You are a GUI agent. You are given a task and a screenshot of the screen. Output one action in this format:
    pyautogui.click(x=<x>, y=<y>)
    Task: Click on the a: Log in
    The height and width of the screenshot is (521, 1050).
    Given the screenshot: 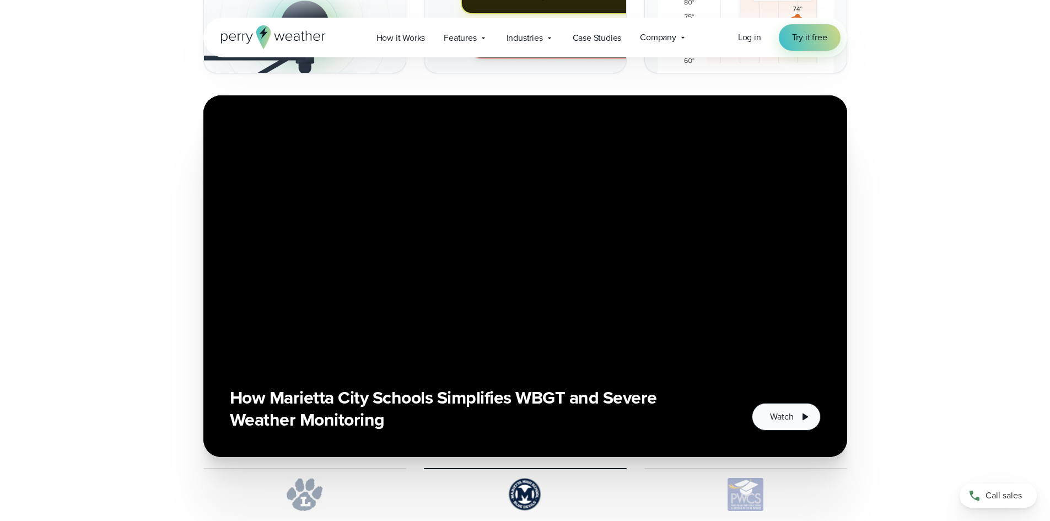 What is the action you would take?
    pyautogui.click(x=750, y=37)
    